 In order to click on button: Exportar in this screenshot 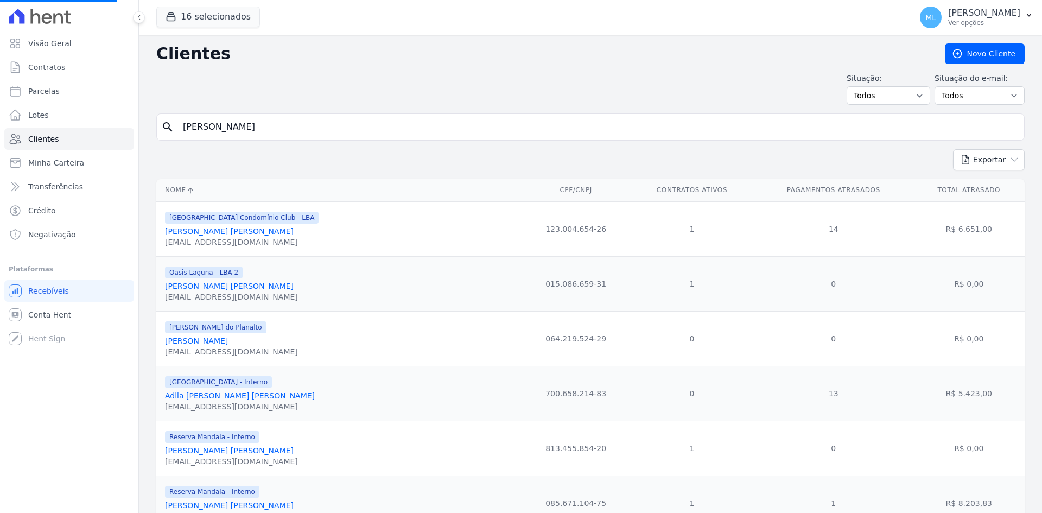, I will do `click(989, 160)`.